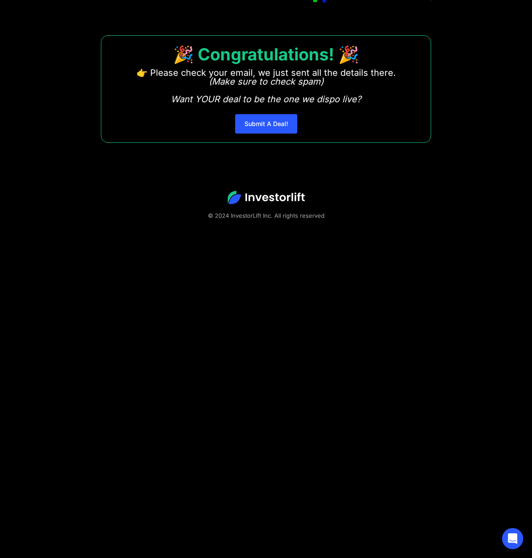 This screenshot has height=558, width=532. Describe the element at coordinates (266, 86) in the screenshot. I see `p: 👉 Please check your email, we just sent all the details there. ‍` at that location.